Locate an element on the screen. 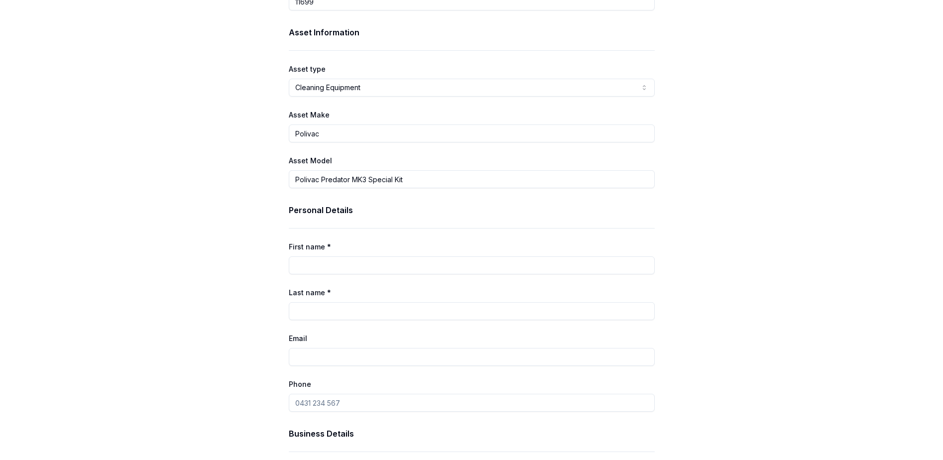 The width and height of the screenshot is (943, 460). label: Phone is located at coordinates (300, 383).